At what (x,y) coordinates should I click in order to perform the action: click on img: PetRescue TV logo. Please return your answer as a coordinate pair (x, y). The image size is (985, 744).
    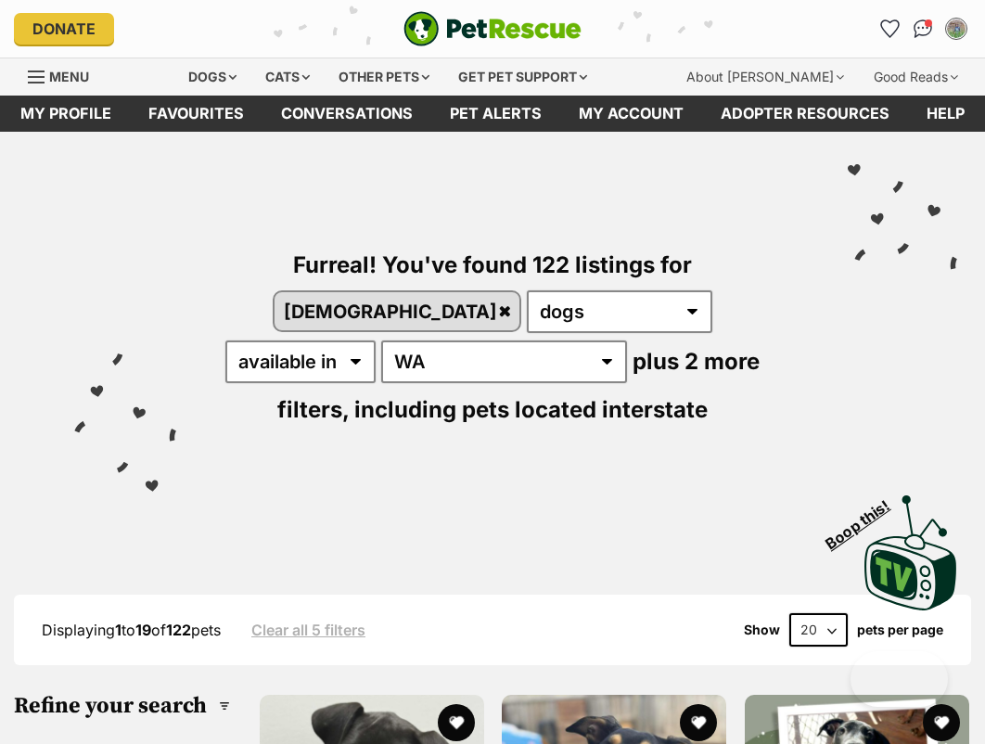
    Looking at the image, I should click on (911, 553).